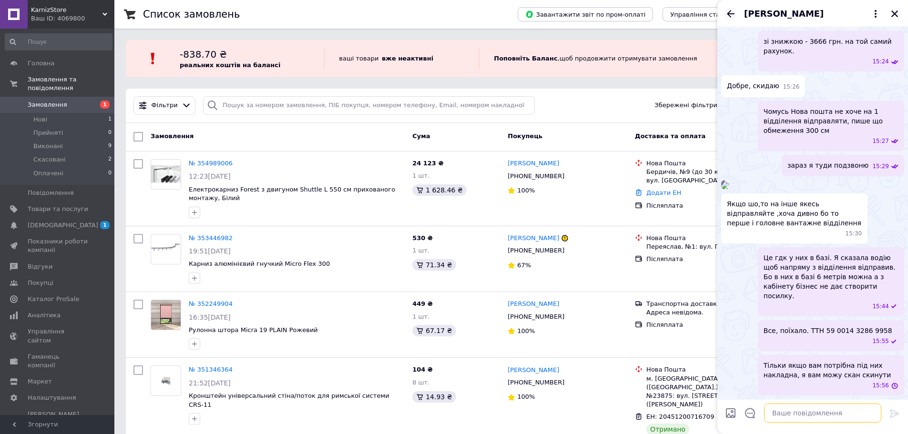 The height and width of the screenshot is (434, 908). I want to click on span: Збережені фільтри:, so click(687, 105).